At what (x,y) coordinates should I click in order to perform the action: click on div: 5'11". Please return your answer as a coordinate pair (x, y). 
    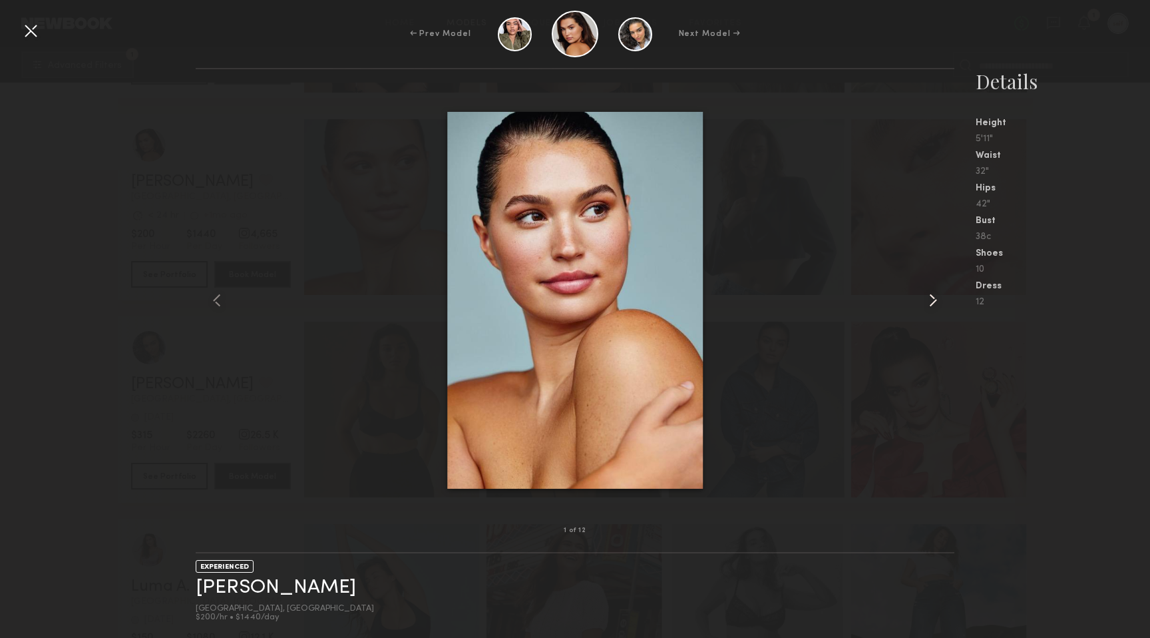
    Looking at the image, I should click on (1063, 139).